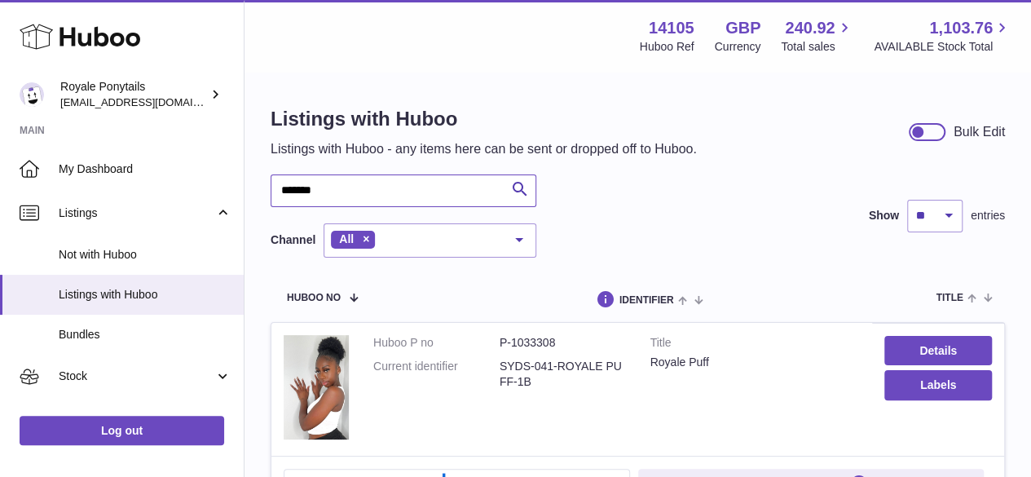  Describe the element at coordinates (134, 95) in the screenshot. I see `div: Royale Ponytails` at that location.